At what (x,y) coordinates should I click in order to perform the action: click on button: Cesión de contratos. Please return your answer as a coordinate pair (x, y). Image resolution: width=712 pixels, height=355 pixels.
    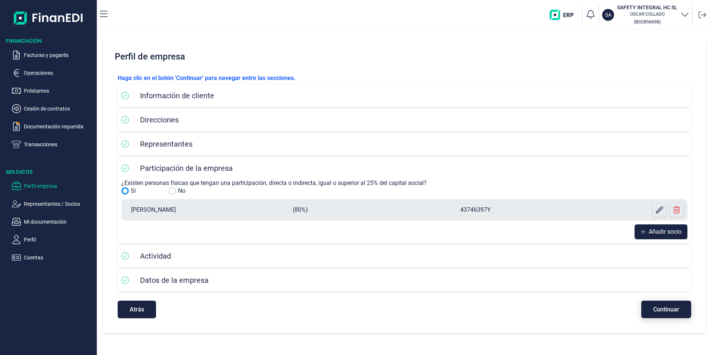
    Looking at the image, I should click on (53, 109).